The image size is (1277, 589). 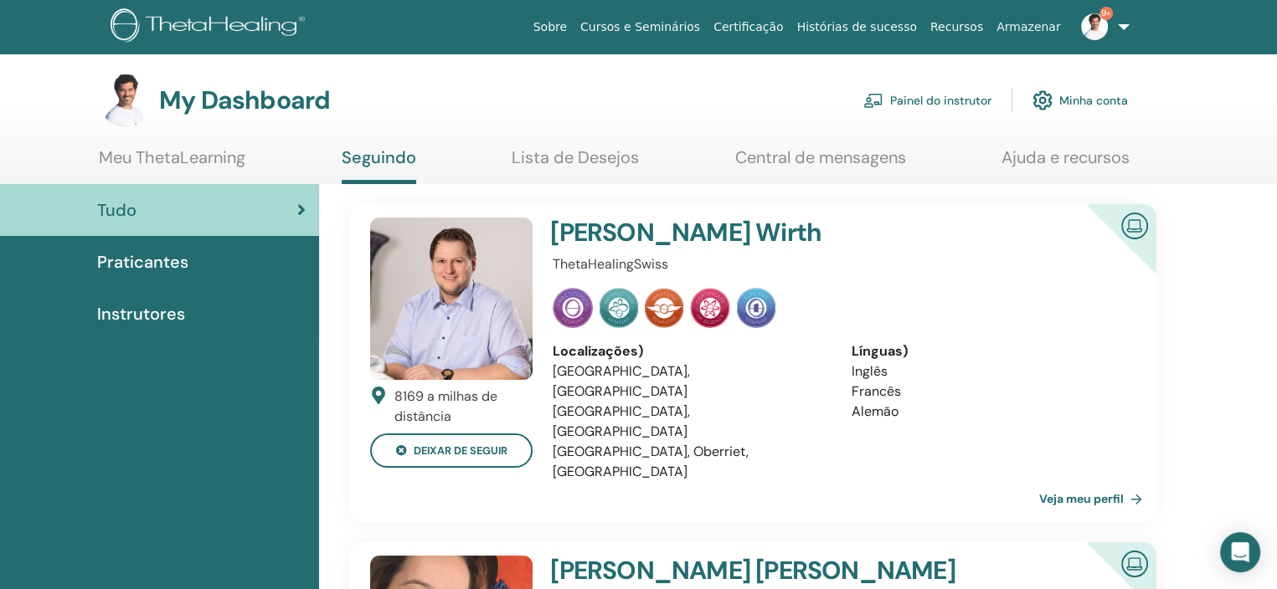 I want to click on div: Localizações), so click(x=689, y=352).